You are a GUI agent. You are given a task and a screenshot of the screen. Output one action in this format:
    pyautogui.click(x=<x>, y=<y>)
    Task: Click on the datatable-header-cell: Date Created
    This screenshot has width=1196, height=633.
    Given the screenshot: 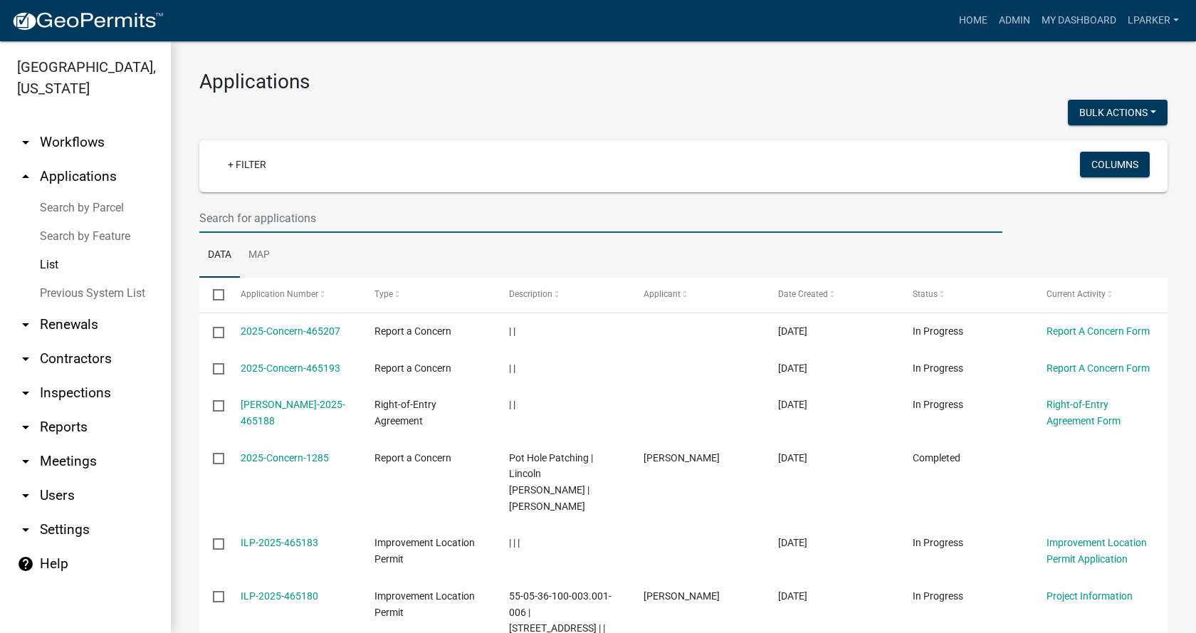 What is the action you would take?
    pyautogui.click(x=832, y=295)
    